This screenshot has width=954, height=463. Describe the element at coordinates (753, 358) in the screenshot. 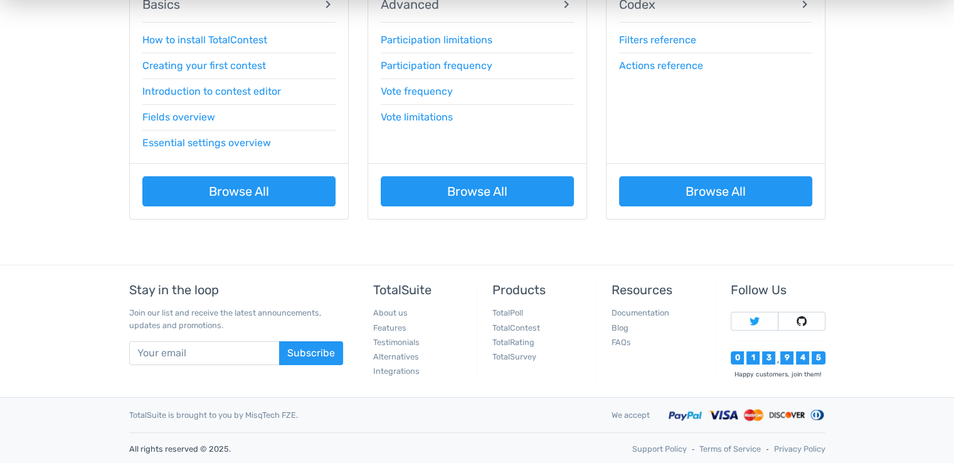

I see `div: 1` at that location.